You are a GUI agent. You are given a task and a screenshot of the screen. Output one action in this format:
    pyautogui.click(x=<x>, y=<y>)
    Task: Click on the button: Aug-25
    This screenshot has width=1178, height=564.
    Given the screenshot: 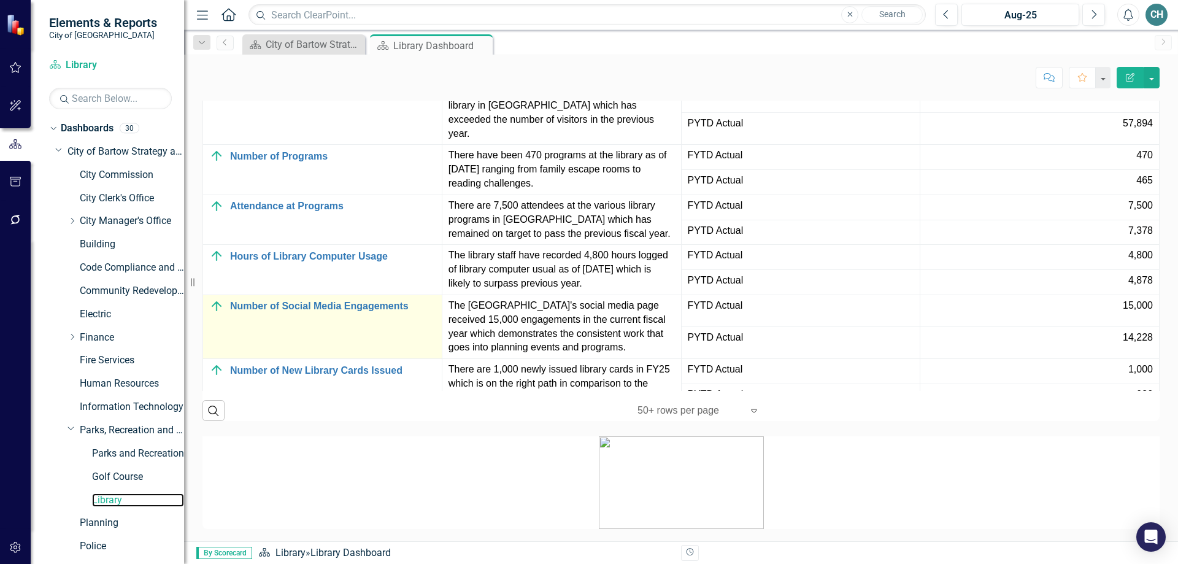 What is the action you would take?
    pyautogui.click(x=1021, y=15)
    